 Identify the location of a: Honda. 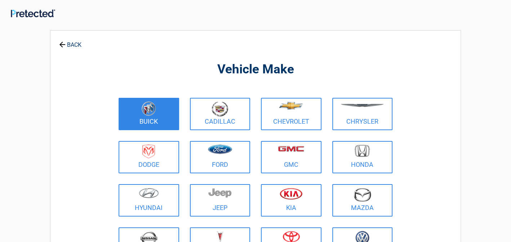
(362, 157).